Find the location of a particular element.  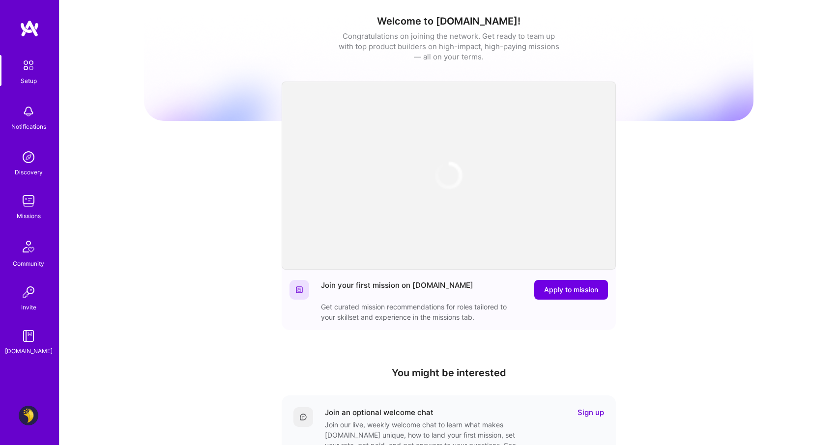

img: loading is located at coordinates (449, 175).